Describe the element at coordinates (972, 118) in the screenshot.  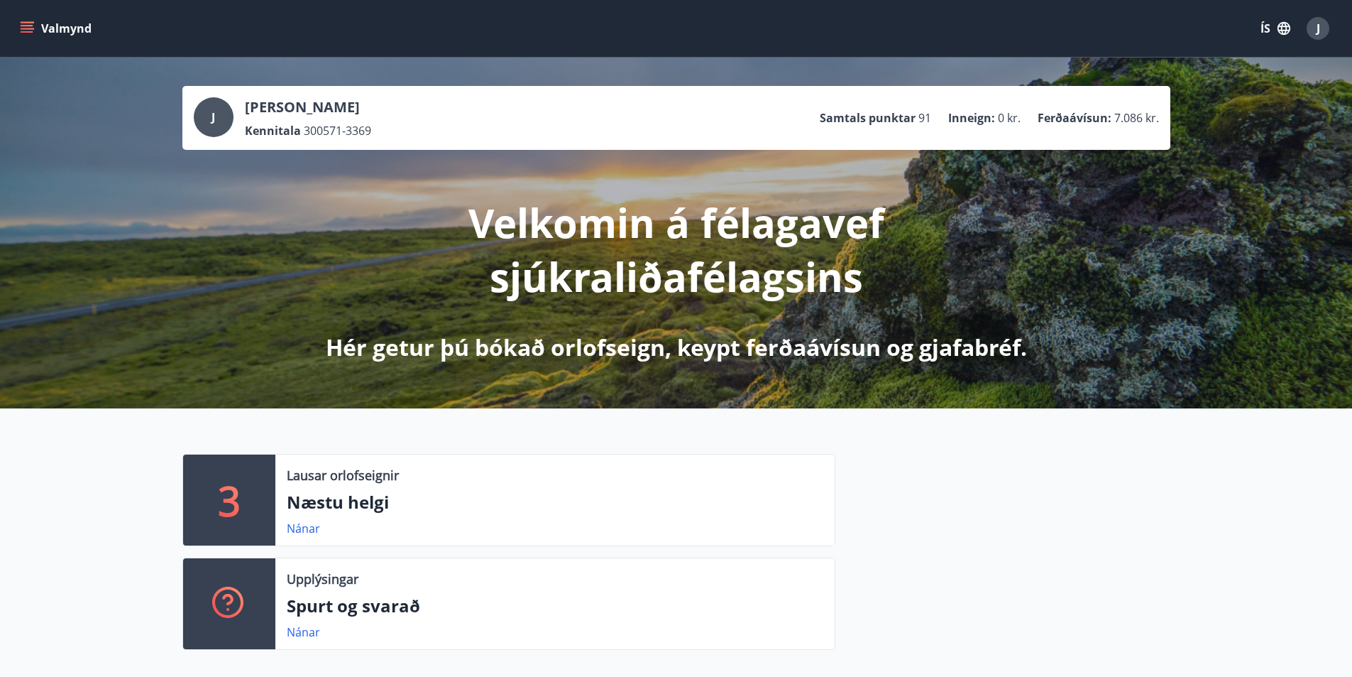
I see `p: Inneign :` at that location.